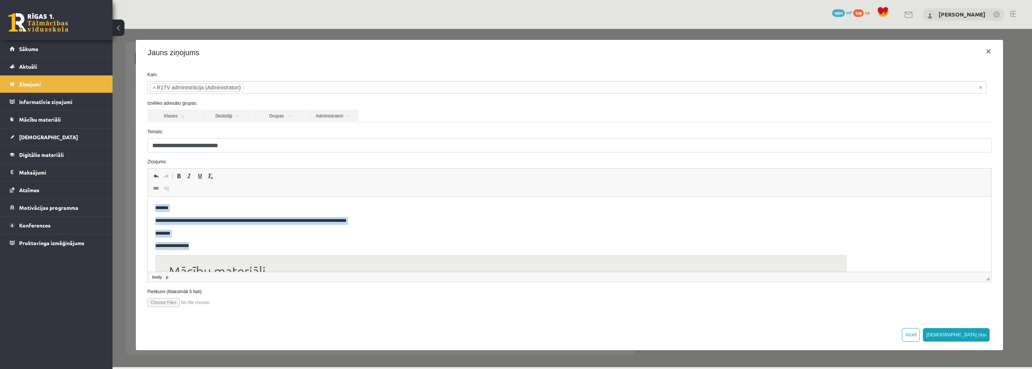 The height and width of the screenshot is (369, 1032). Describe the element at coordinates (457, 133) in the screenshot. I see `label: Ziņojums:` at that location.